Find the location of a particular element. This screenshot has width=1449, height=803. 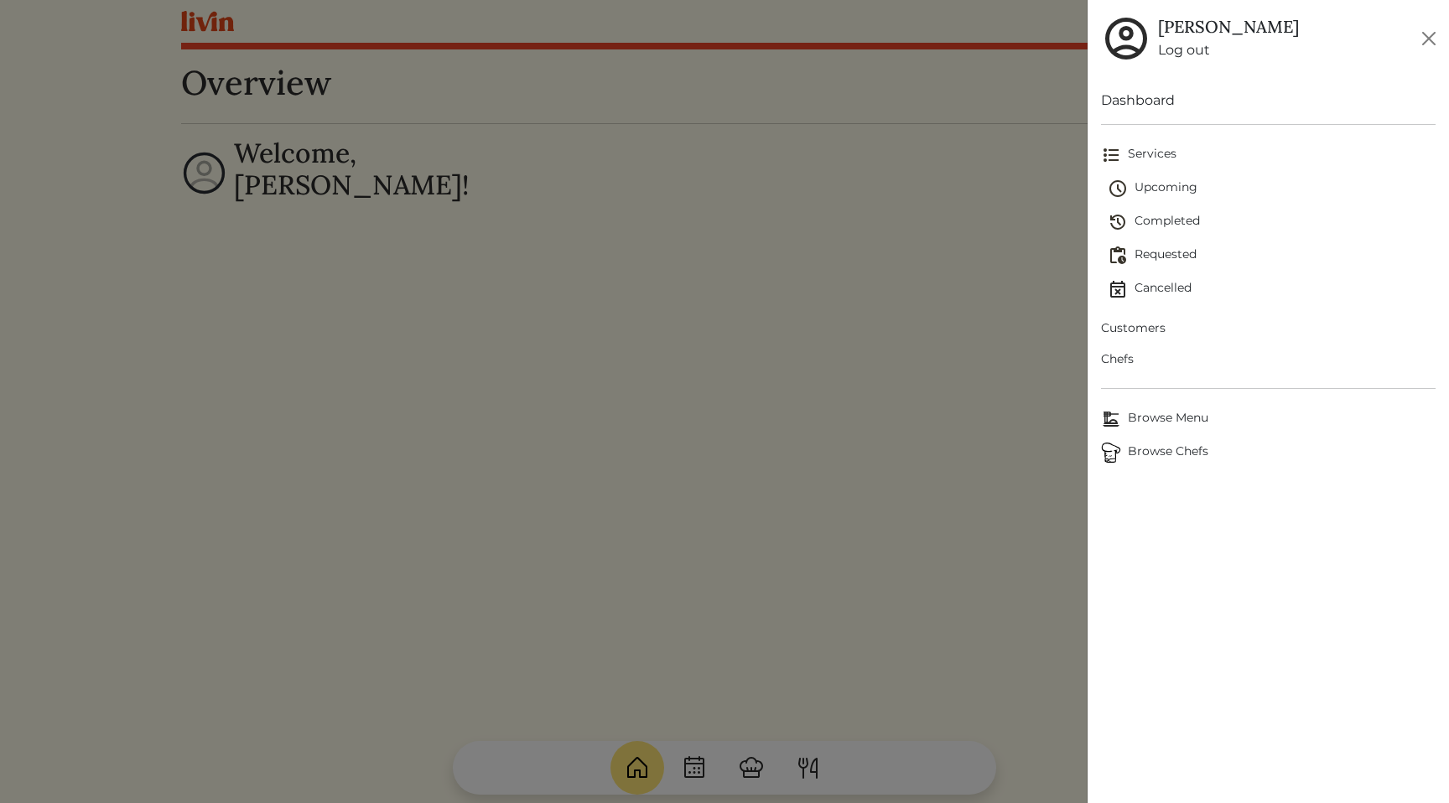

a: Cancelled is located at coordinates (1271, 289).